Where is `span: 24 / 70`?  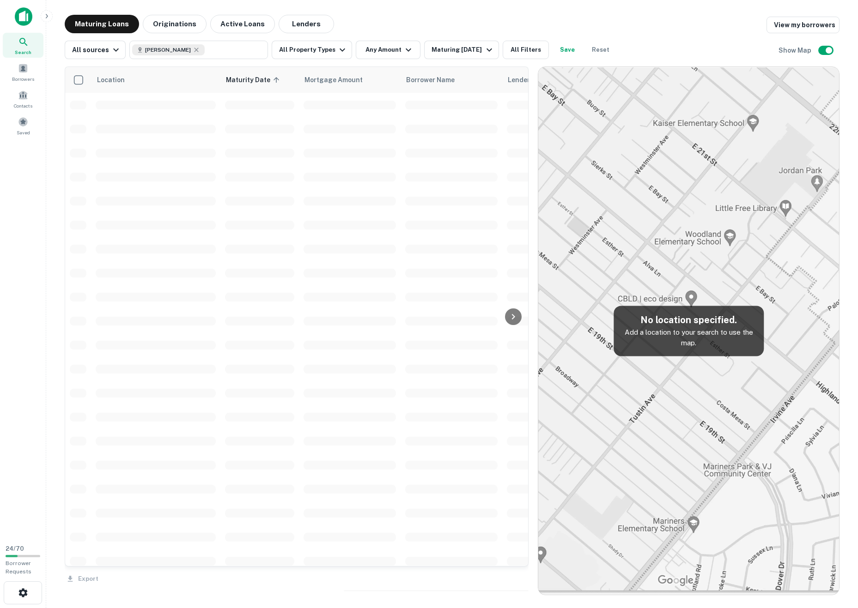 span: 24 / 70 is located at coordinates (15, 549).